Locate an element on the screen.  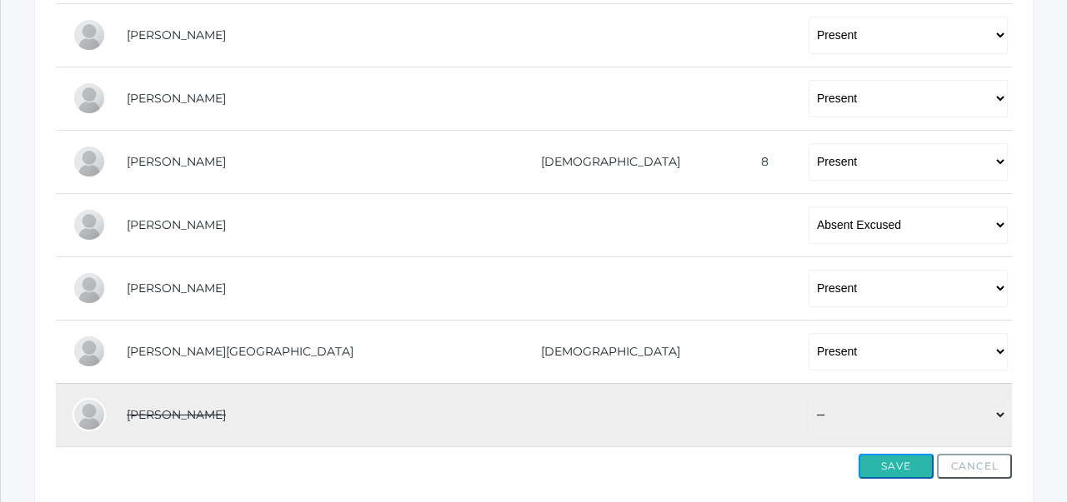
div: Weston Moran is located at coordinates (89, 225).